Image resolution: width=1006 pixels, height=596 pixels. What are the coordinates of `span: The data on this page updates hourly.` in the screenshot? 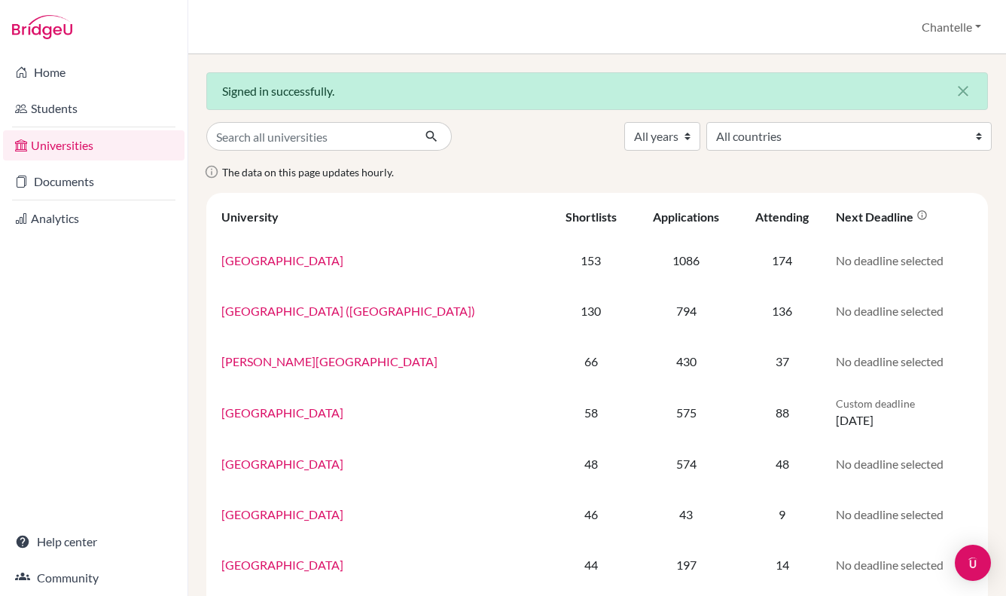 It's located at (308, 172).